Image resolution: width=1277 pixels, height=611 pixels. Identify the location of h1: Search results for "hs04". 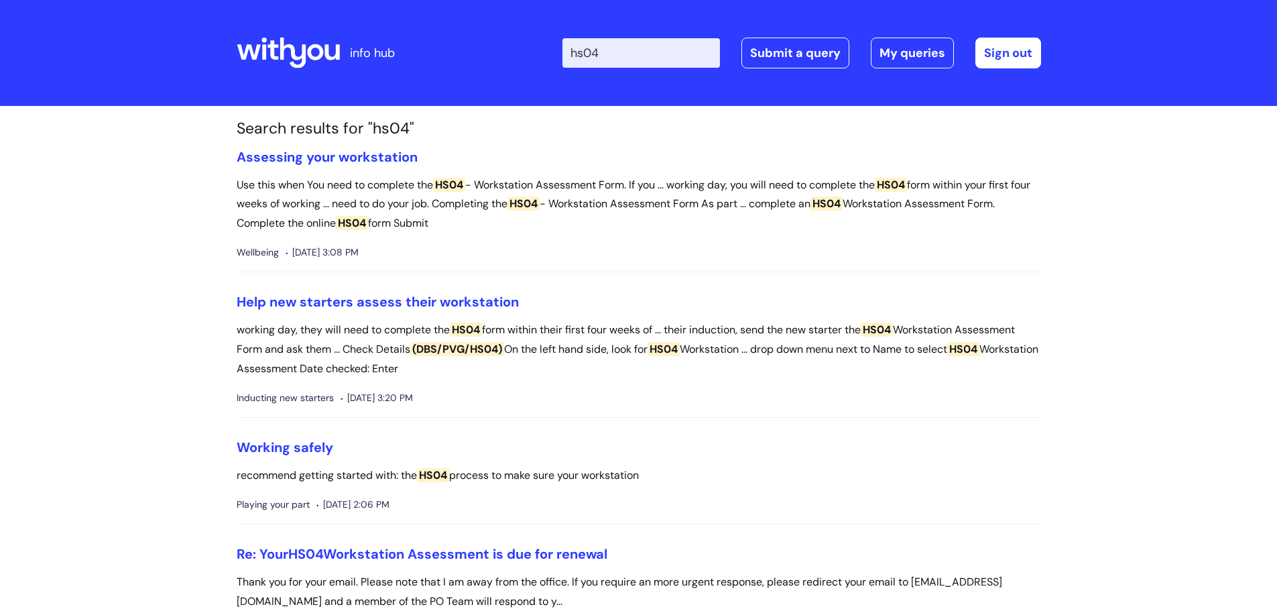
(639, 129).